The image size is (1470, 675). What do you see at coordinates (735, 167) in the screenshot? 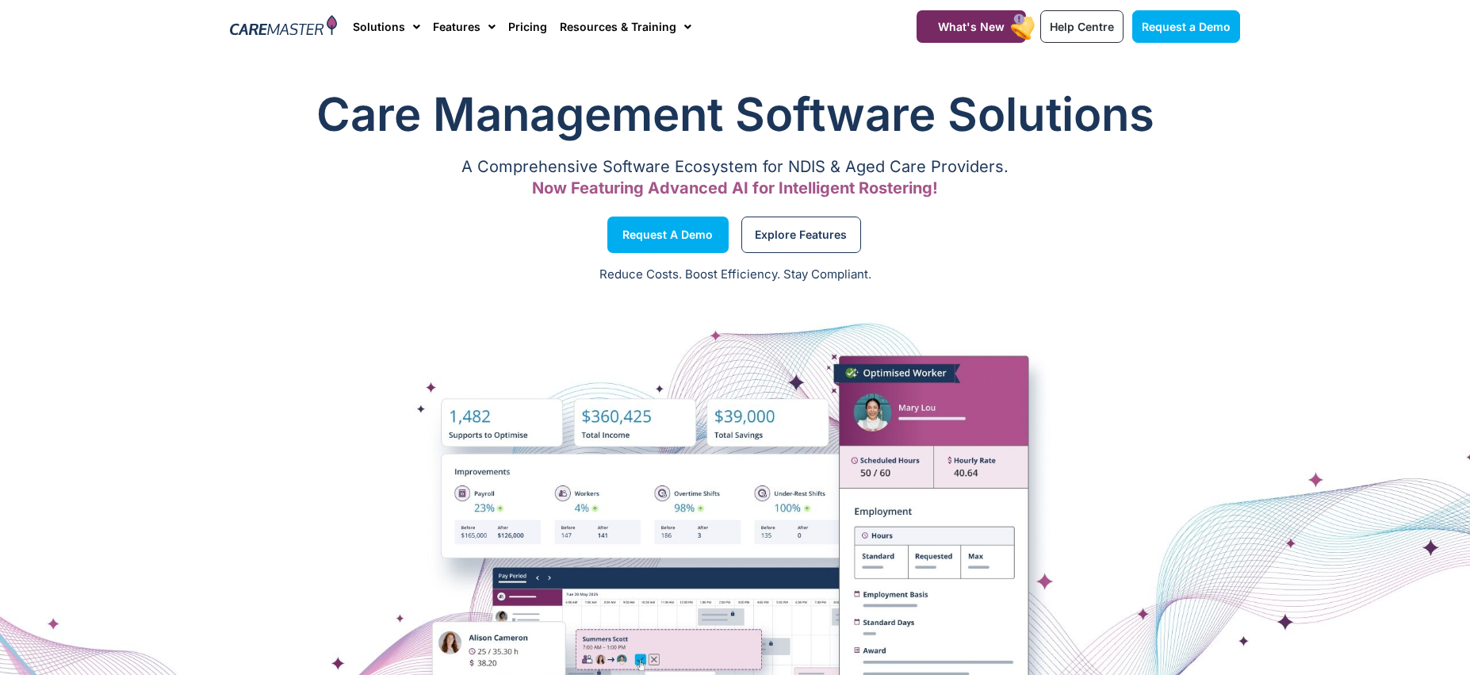
I see `p: A Comprehensive Software Ecosystem for NDIS & Aged Care Providers.` at bounding box center [735, 167].